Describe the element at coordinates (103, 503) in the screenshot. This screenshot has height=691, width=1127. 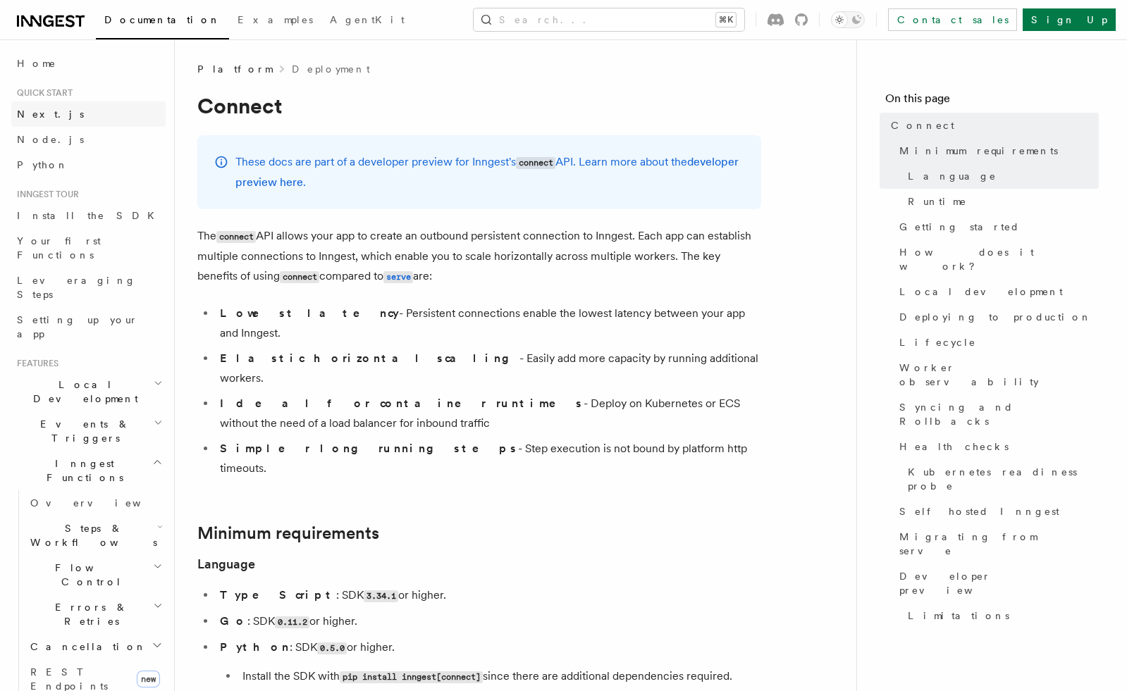
I see `span: Overview` at that location.